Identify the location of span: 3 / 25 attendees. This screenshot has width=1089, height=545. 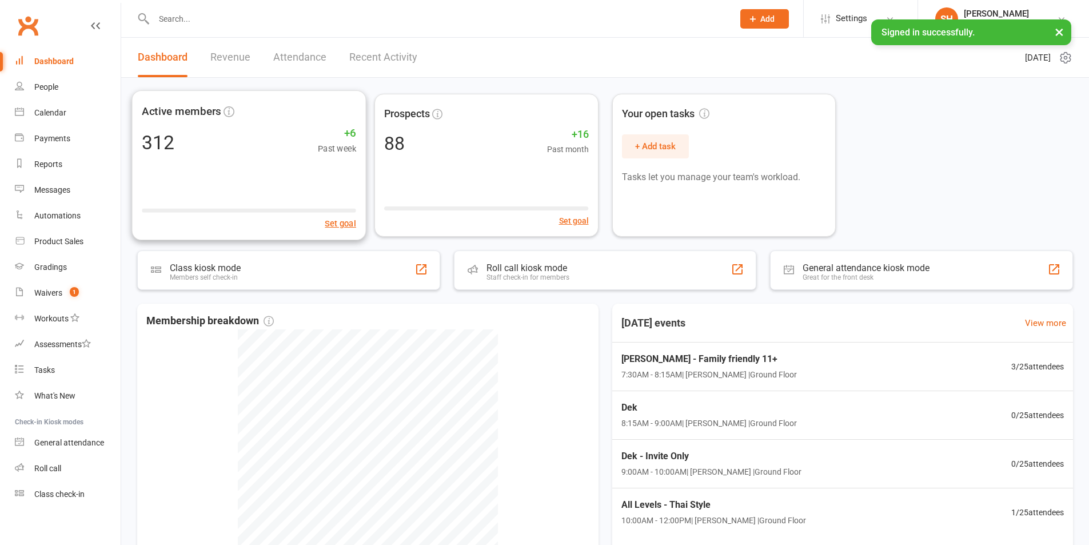
(1037, 366).